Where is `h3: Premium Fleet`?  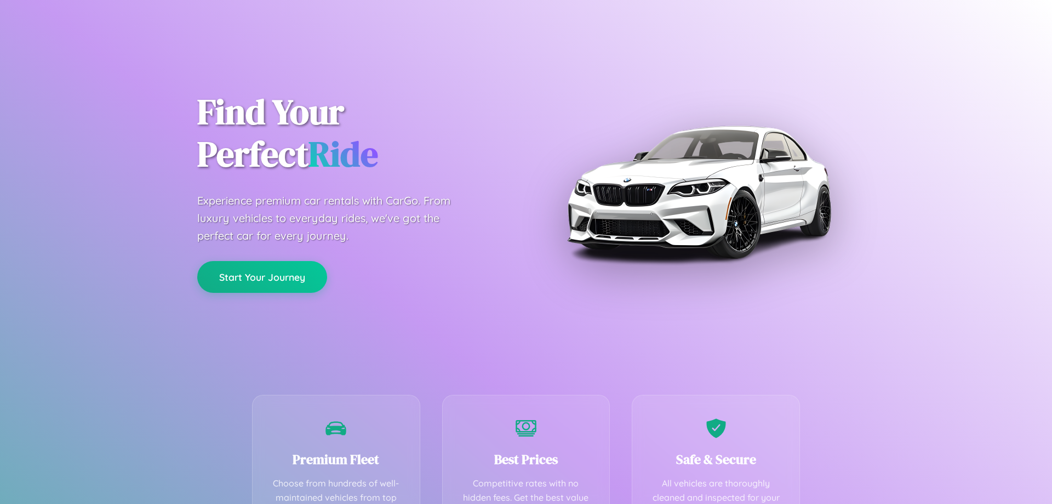
h3: Premium Fleet is located at coordinates (336, 459).